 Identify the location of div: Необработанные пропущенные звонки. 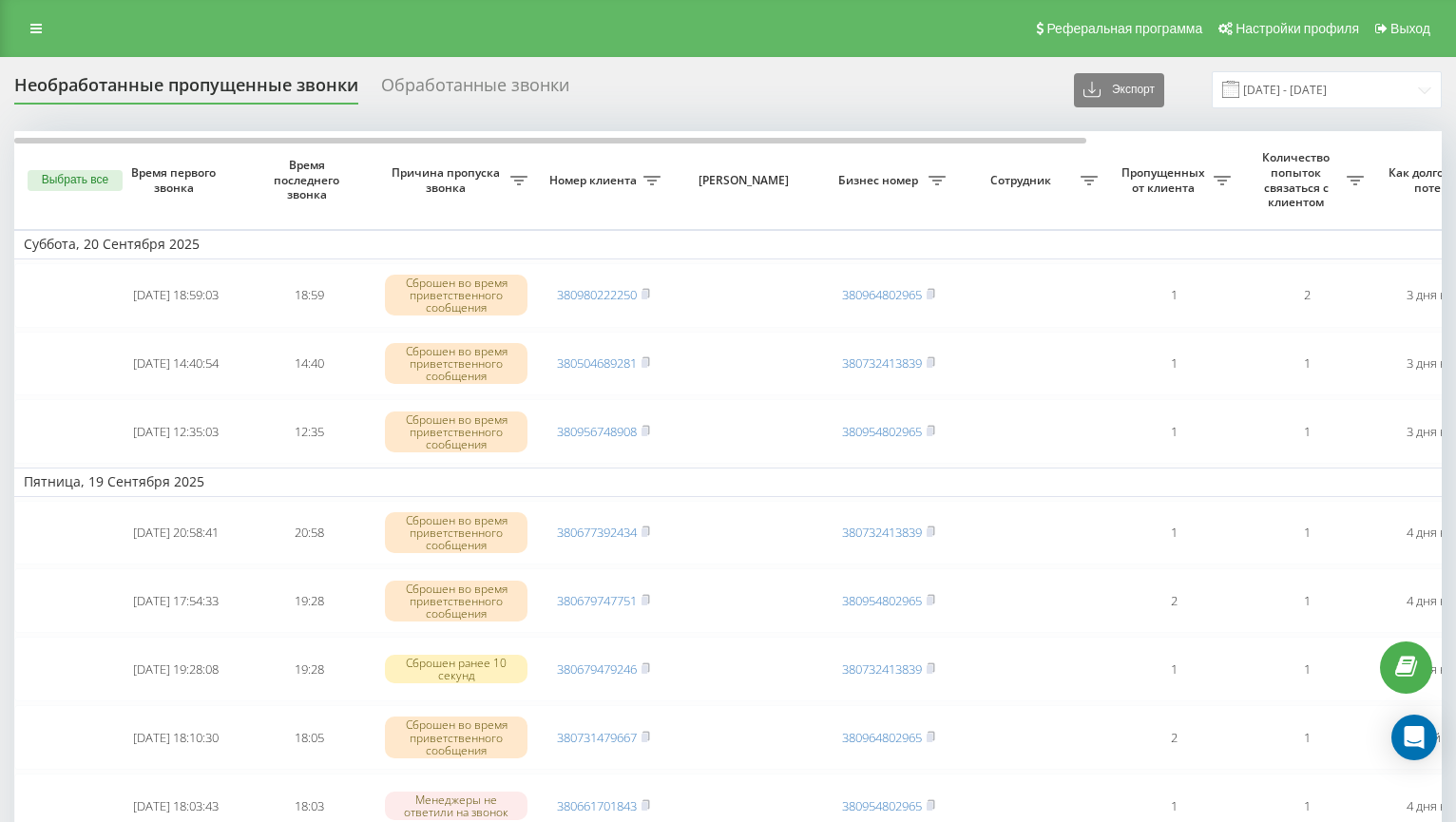
(186, 89).